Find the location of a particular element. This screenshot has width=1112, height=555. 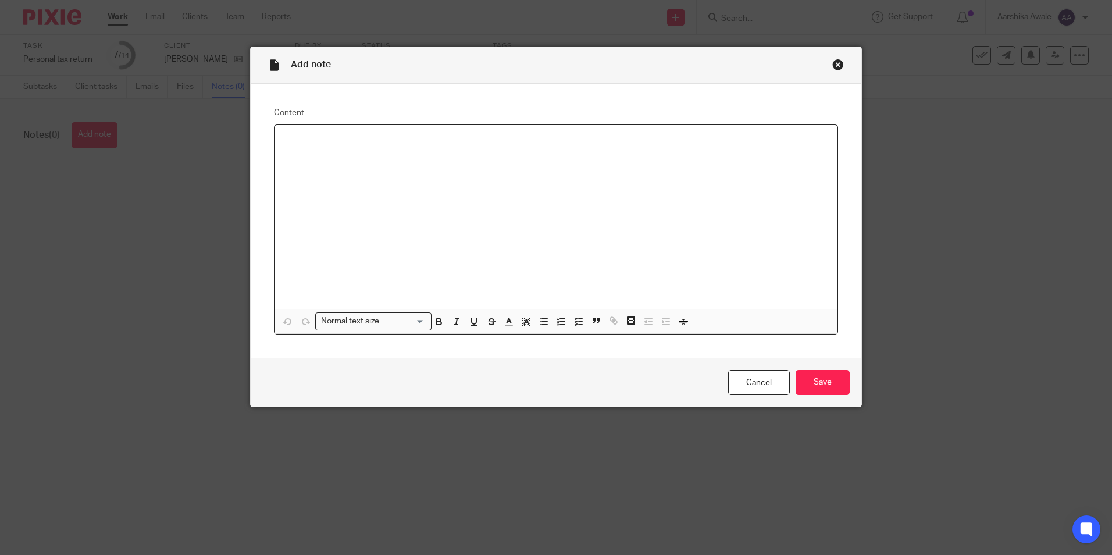

div: Search for option is located at coordinates (373, 321).